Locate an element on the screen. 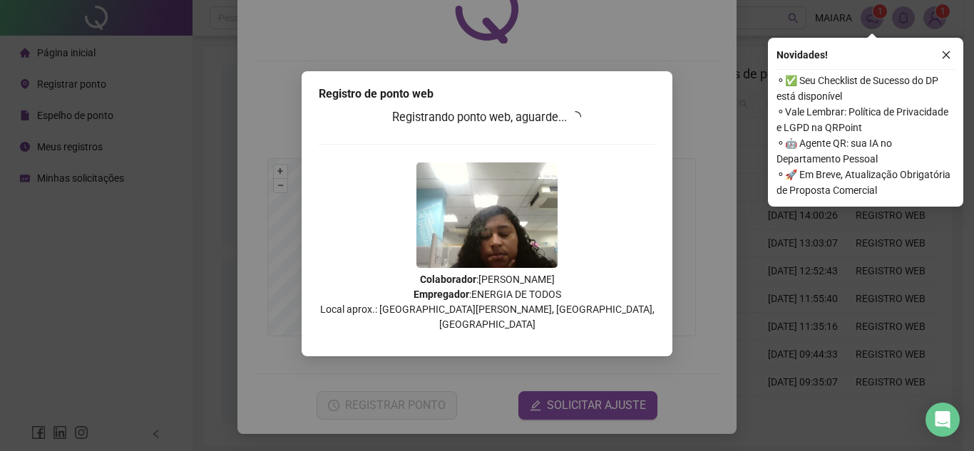 The height and width of the screenshot is (451, 974). div: Registro de ponto web is located at coordinates (487, 94).